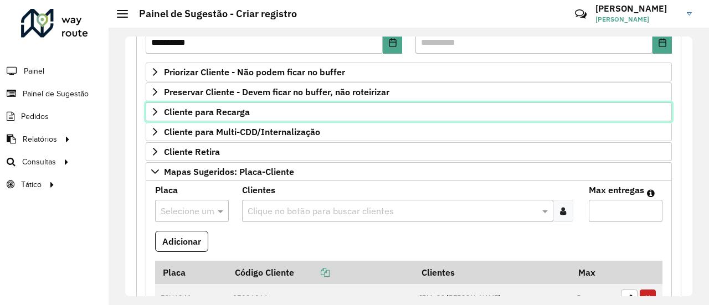 This screenshot has height=305, width=709. I want to click on a: Cliente para Recarga, so click(409, 112).